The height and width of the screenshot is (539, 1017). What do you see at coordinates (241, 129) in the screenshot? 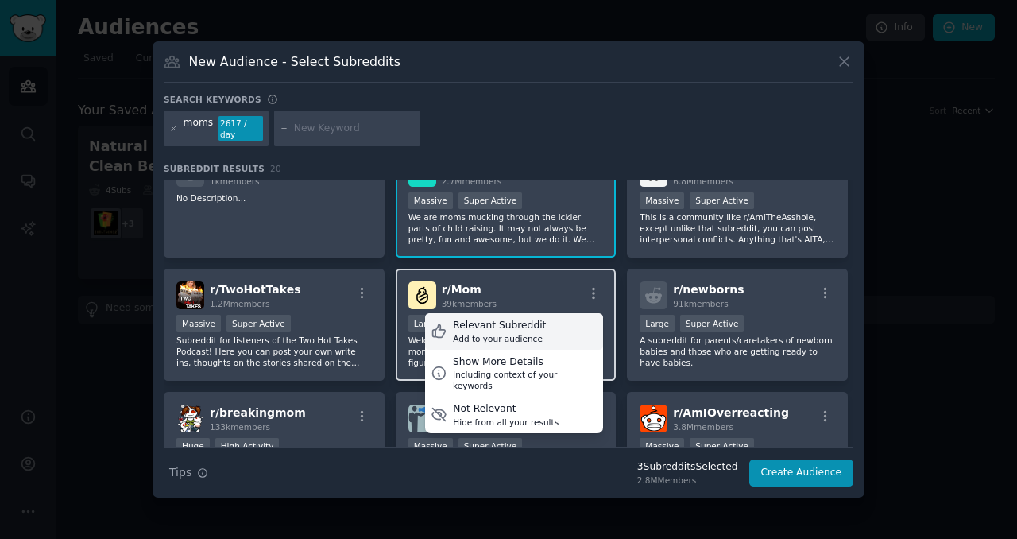
I see `div: 2617 / day` at bounding box center [241, 129].